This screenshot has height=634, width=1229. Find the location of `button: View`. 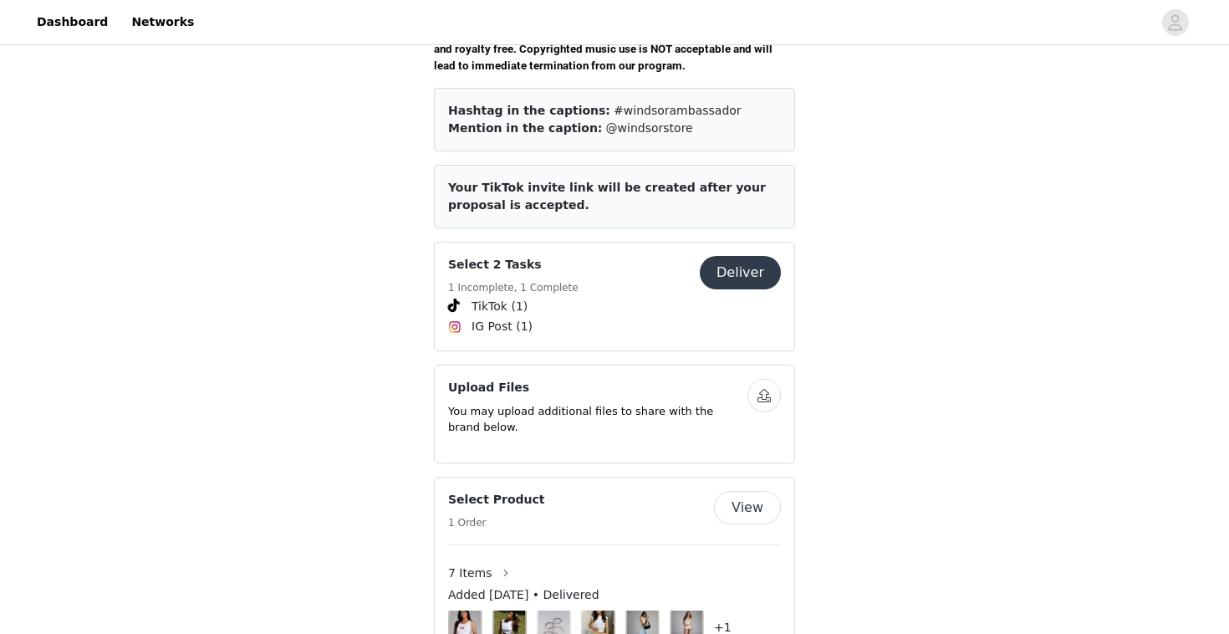

button: View is located at coordinates (747, 507).